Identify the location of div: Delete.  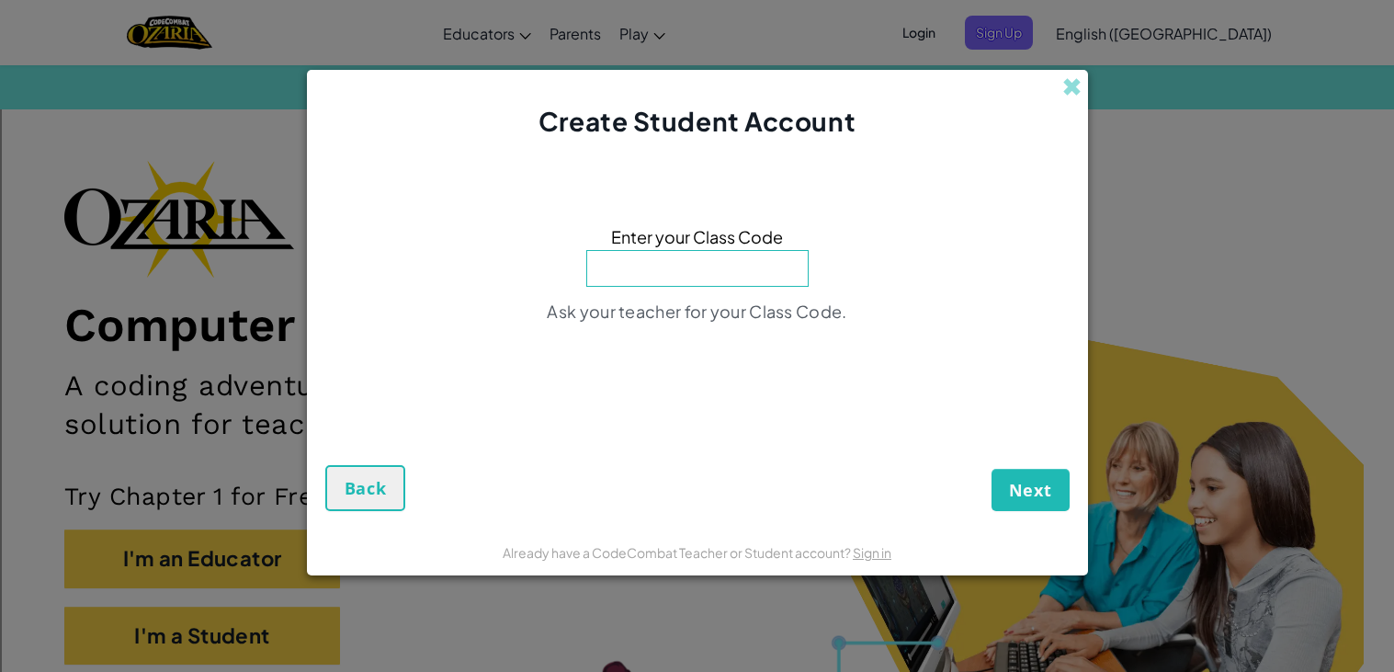
(696, 65).